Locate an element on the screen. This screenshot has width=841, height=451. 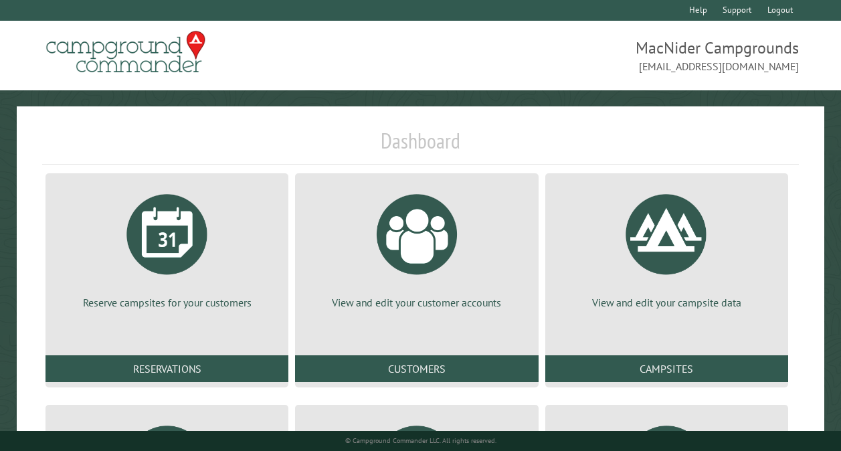
p: View and edit your campsite data is located at coordinates (667, 303).